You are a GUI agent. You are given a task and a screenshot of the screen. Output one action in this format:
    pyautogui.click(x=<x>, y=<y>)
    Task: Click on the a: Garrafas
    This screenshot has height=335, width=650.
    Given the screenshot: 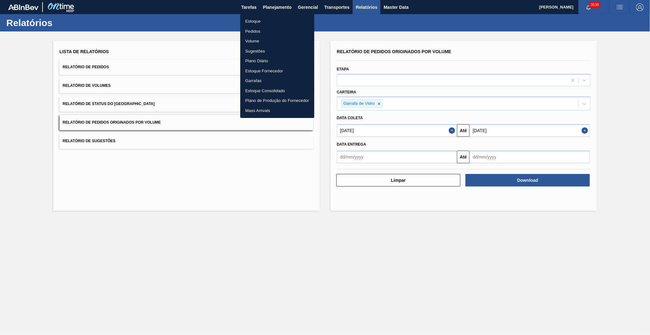 What is the action you would take?
    pyautogui.click(x=277, y=81)
    